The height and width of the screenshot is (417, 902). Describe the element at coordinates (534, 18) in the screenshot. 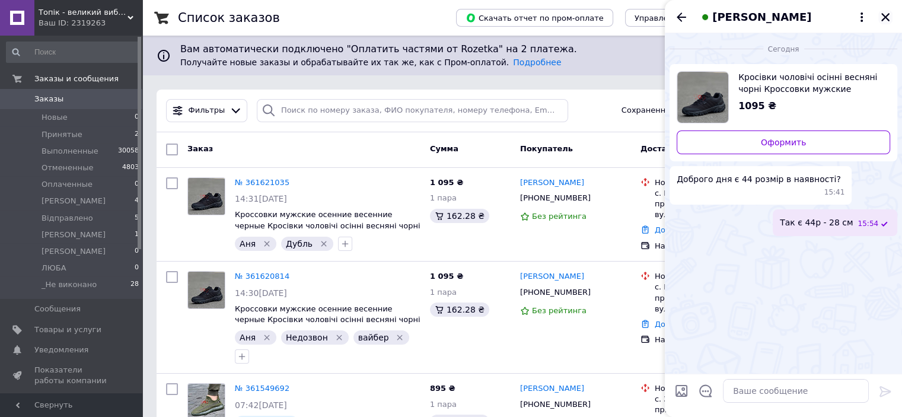

I see `span: Скачать отчет по пром-оплате` at that location.